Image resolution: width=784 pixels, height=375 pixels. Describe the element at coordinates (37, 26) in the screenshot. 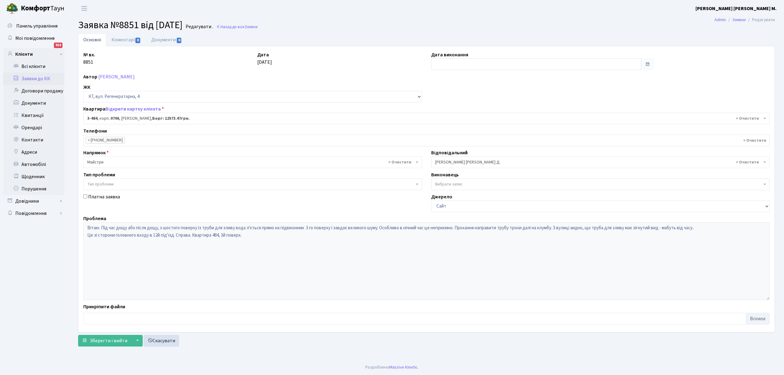

I see `span: Панель управління` at that location.